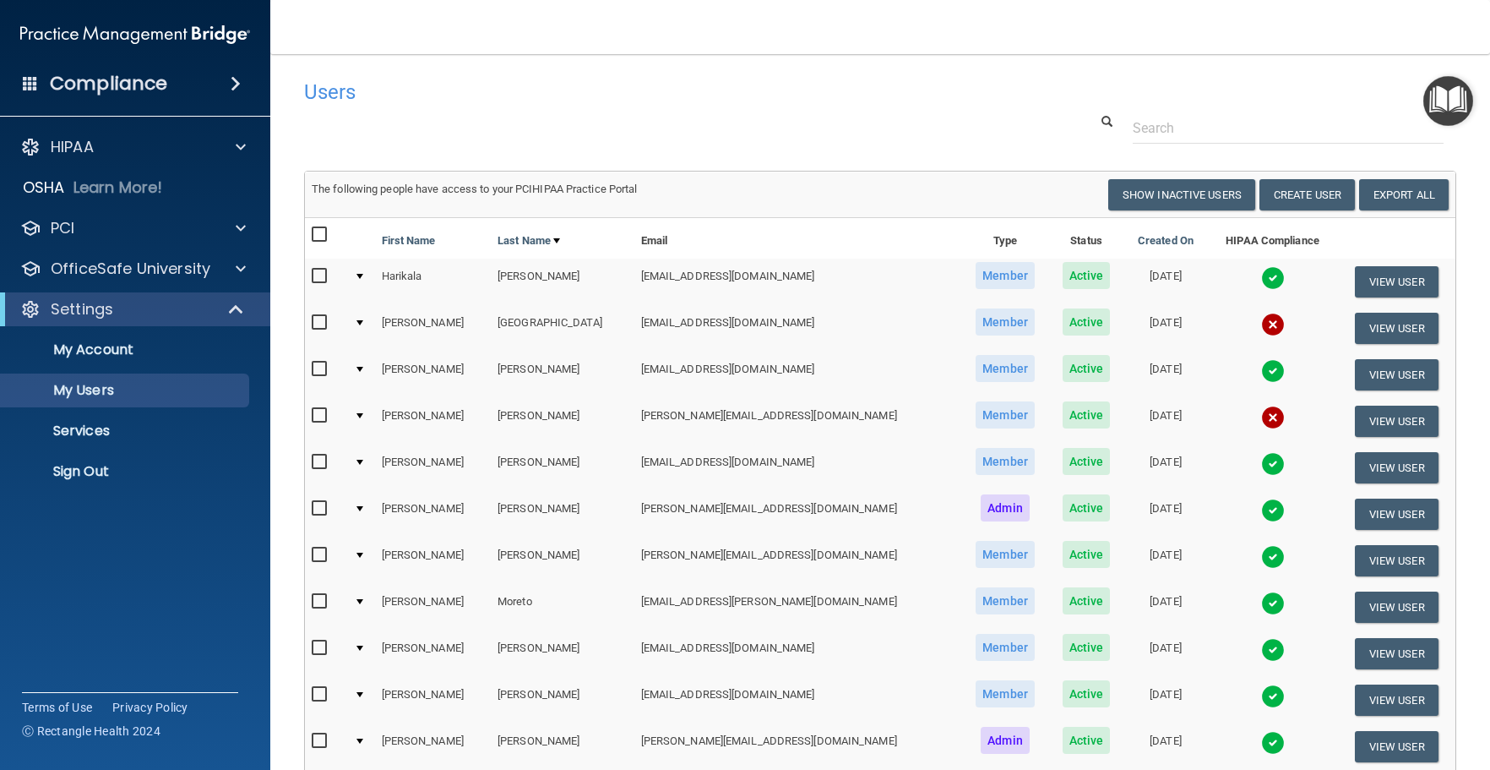 The image size is (1490, 770). I want to click on span: The following people have access to your PCIHIPAA Practice Portal, so click(475, 188).